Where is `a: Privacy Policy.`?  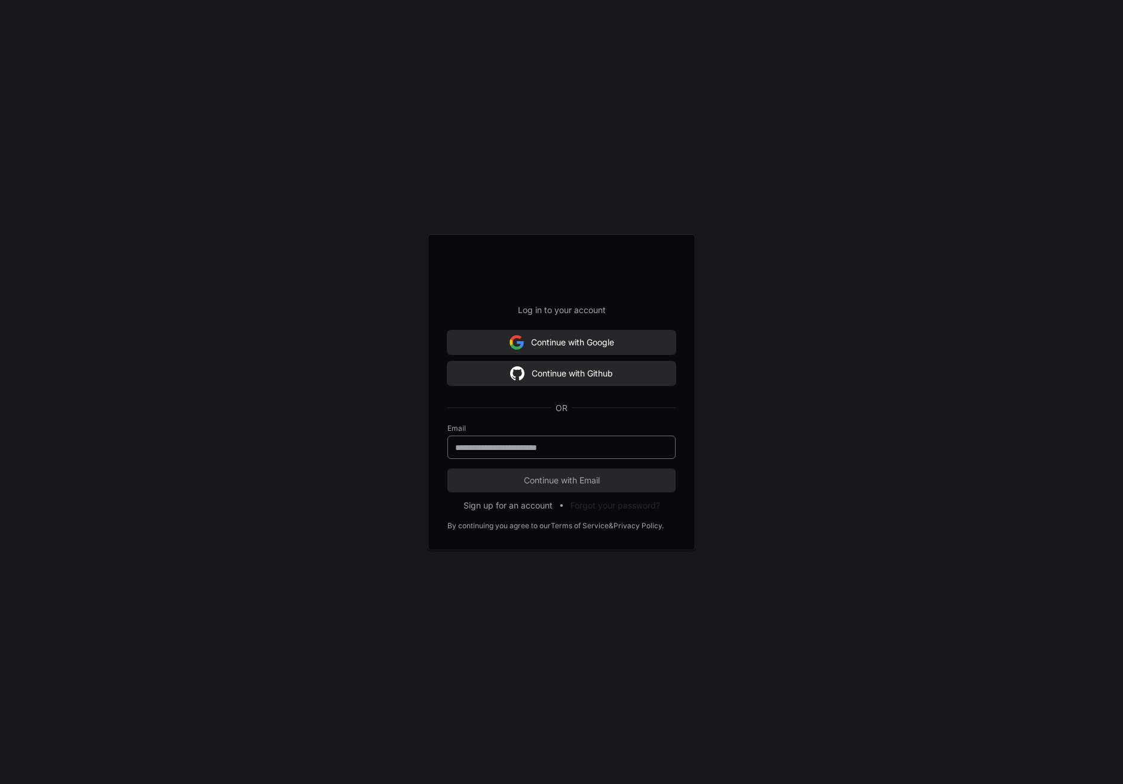
a: Privacy Policy. is located at coordinates (639, 526).